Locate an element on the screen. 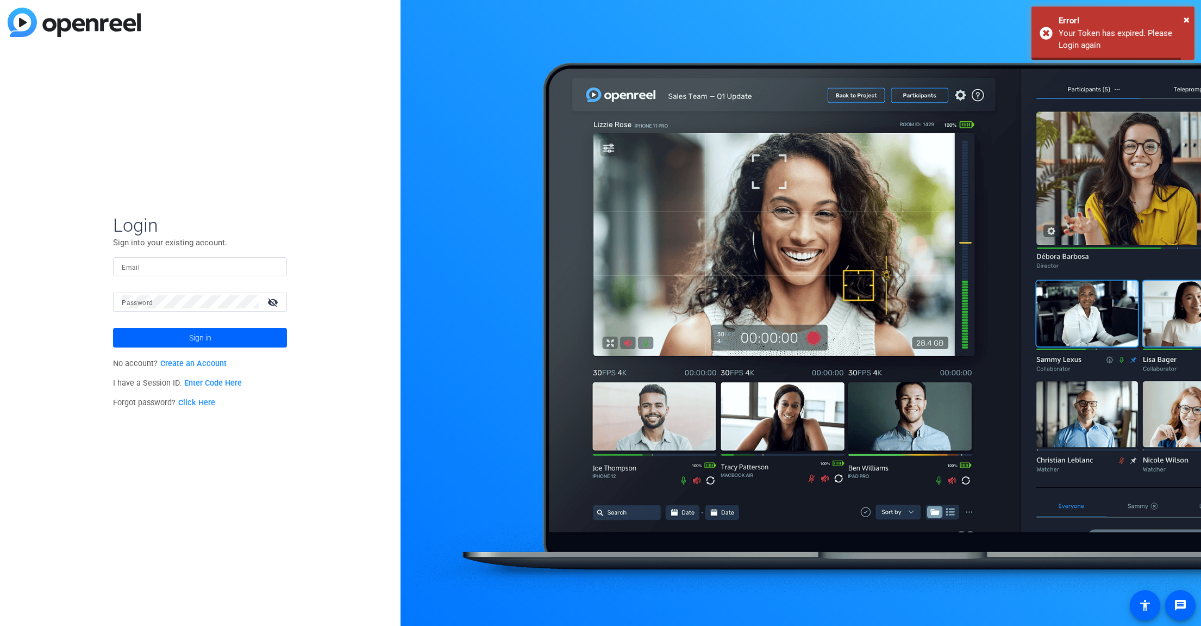 Image resolution: width=1201 pixels, height=626 pixels. button: Sign in is located at coordinates (200, 338).